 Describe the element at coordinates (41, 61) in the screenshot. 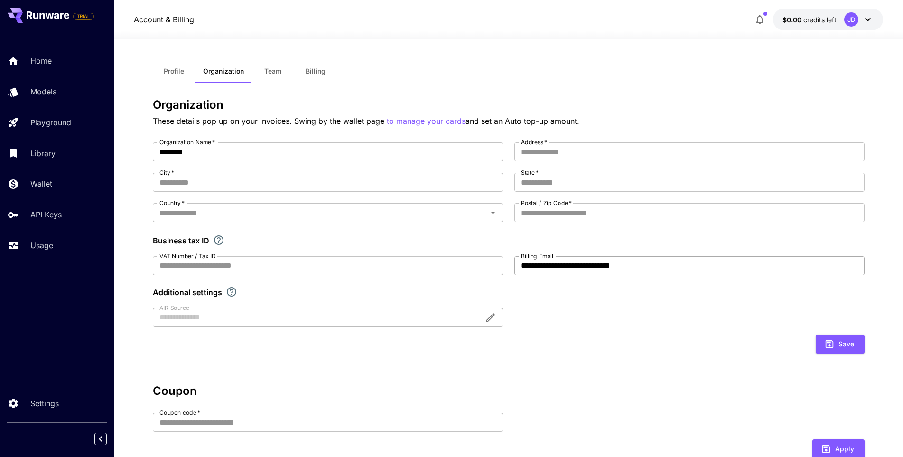

I see `p: Home` at that location.